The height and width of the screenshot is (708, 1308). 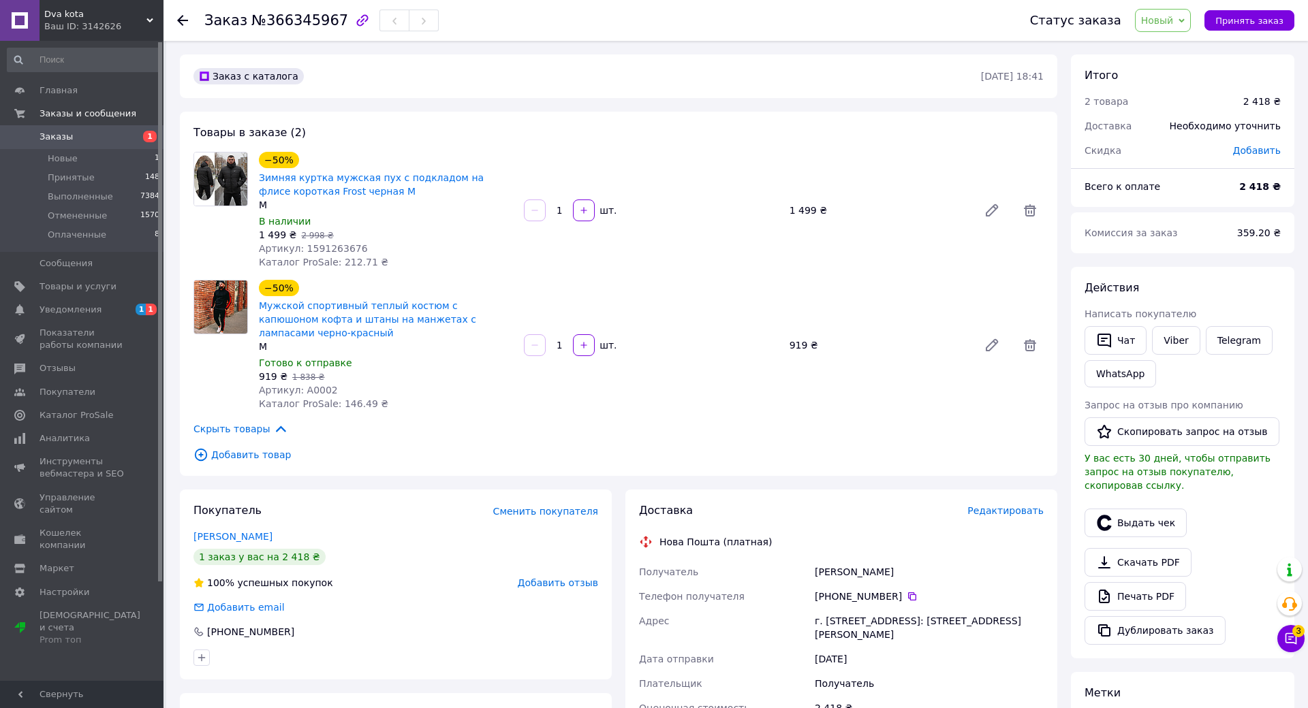 I want to click on span: Товары и услуги, so click(x=78, y=287).